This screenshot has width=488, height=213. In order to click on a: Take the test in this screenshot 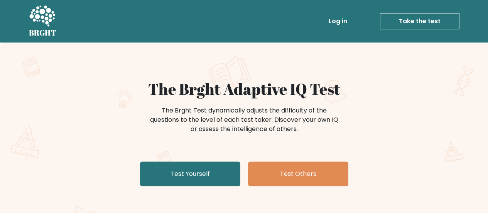, I will do `click(420, 21)`.